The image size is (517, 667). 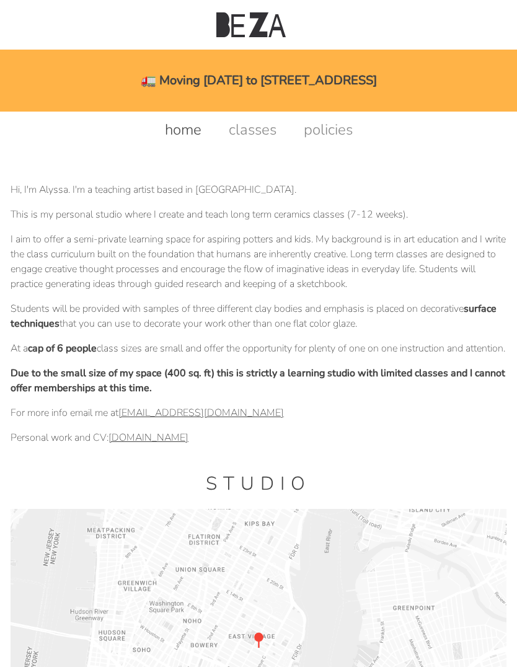 What do you see at coordinates (62, 349) in the screenshot?
I see `strong: cap of 6 people` at bounding box center [62, 349].